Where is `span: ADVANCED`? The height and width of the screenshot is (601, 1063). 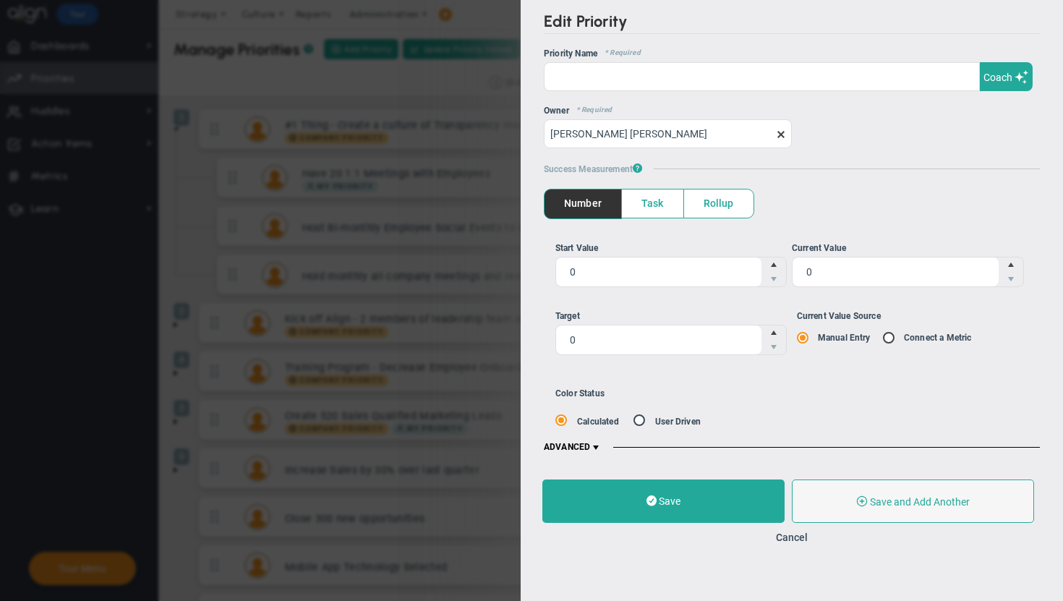
span: ADVANCED is located at coordinates (573, 448).